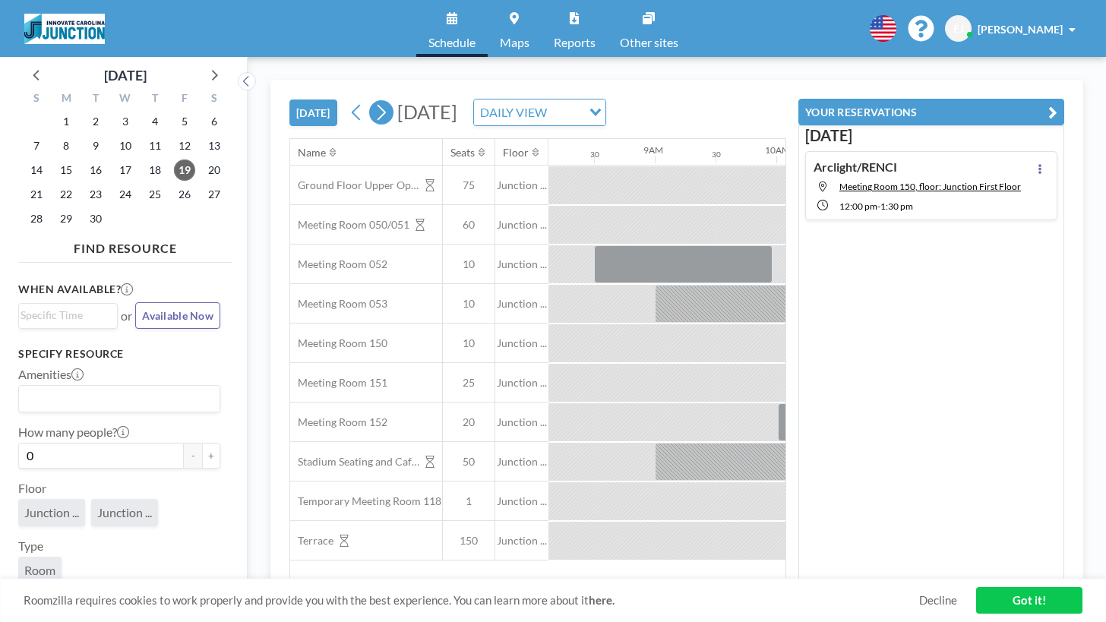  I want to click on a: Decline, so click(938, 600).